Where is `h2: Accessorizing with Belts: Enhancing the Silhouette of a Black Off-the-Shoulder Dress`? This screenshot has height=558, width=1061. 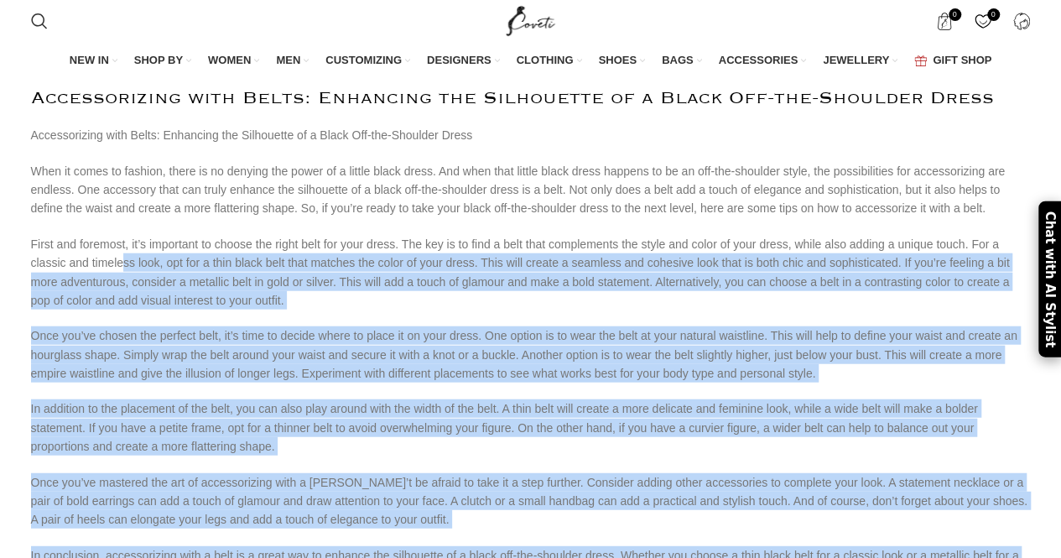
h2: Accessorizing with Belts: Enhancing the Silhouette of a Black Off-the-Shoulder Dress is located at coordinates (531, 98).